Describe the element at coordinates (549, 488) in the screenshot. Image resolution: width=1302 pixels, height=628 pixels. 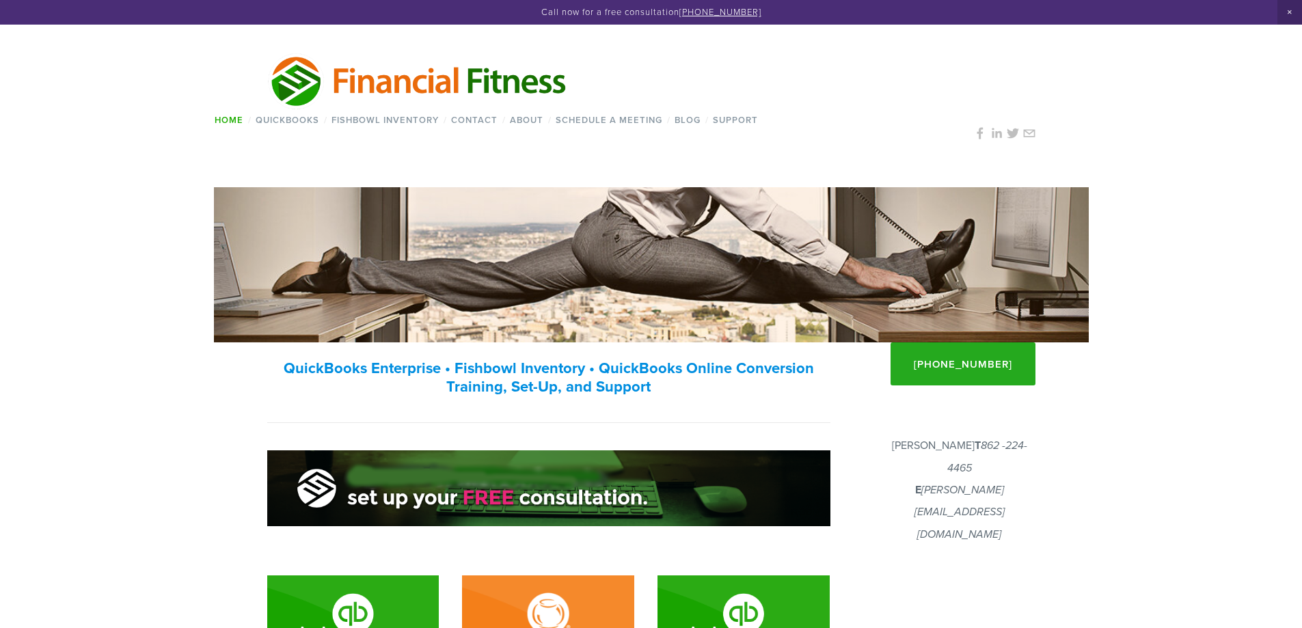
I see `a: Free Consultation Banner` at that location.